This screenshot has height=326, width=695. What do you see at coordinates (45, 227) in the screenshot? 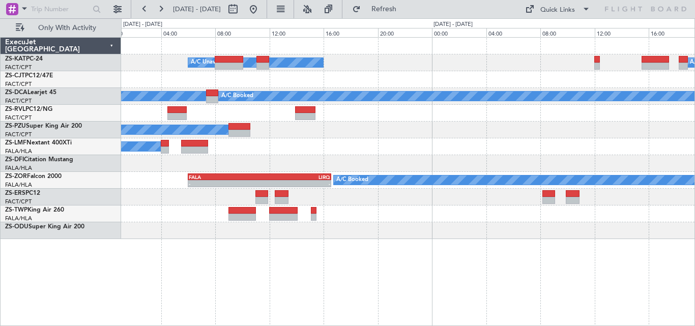
I see `a: ZS-ODUSuper King Air 200` at bounding box center [45, 227].